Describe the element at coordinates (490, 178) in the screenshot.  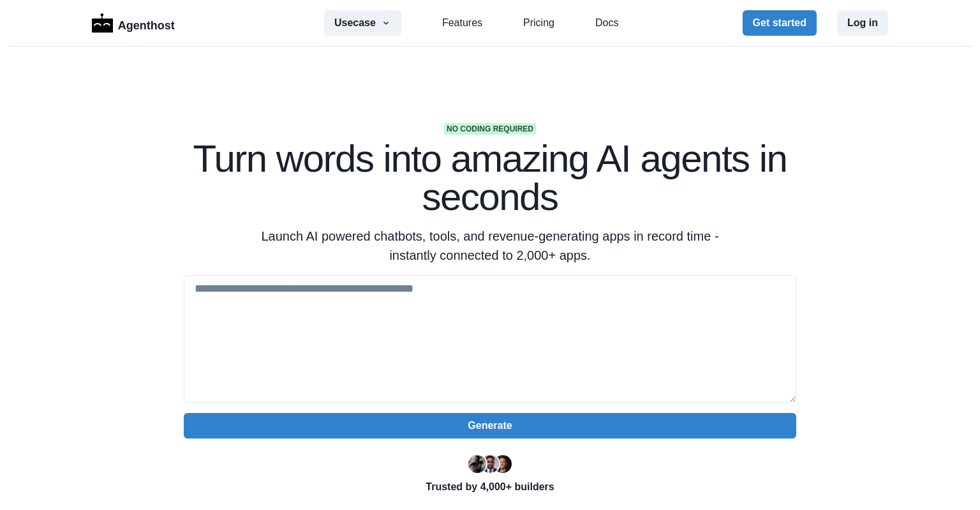
I see `h1: Turn words into amazing AI agents in seconds` at that location.